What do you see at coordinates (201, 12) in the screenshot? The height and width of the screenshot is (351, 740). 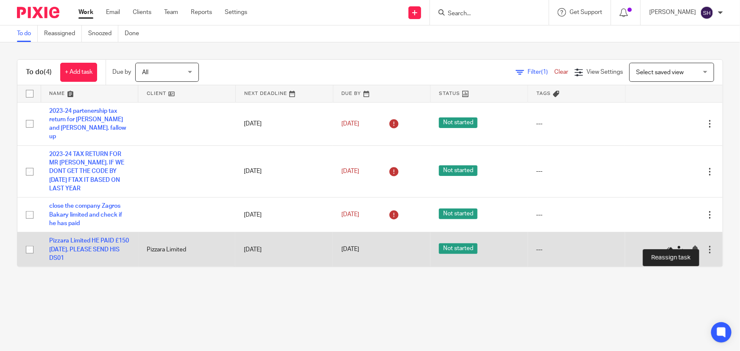 I see `a: Reports` at bounding box center [201, 12].